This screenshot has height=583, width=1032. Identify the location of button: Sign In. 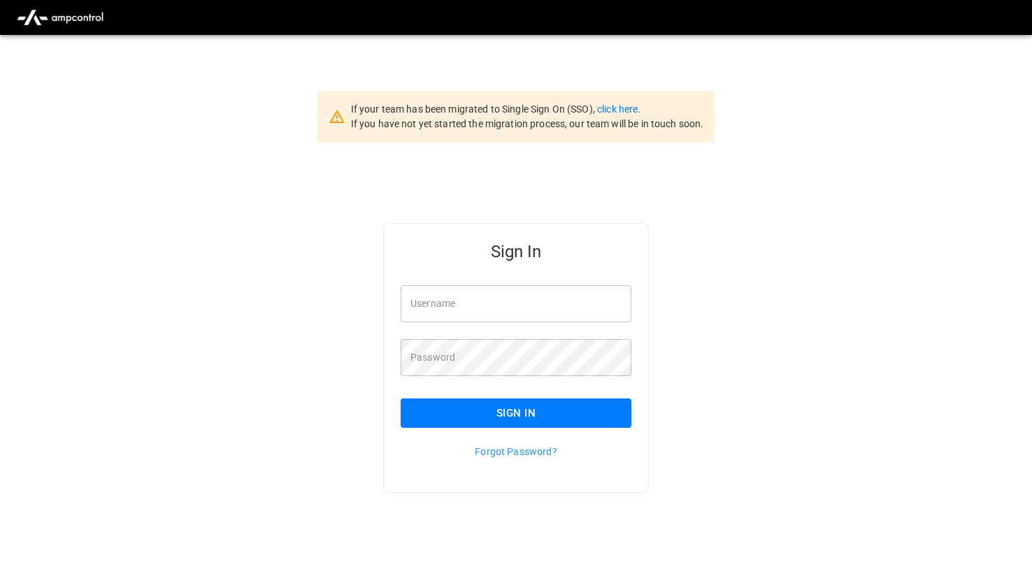
(516, 413).